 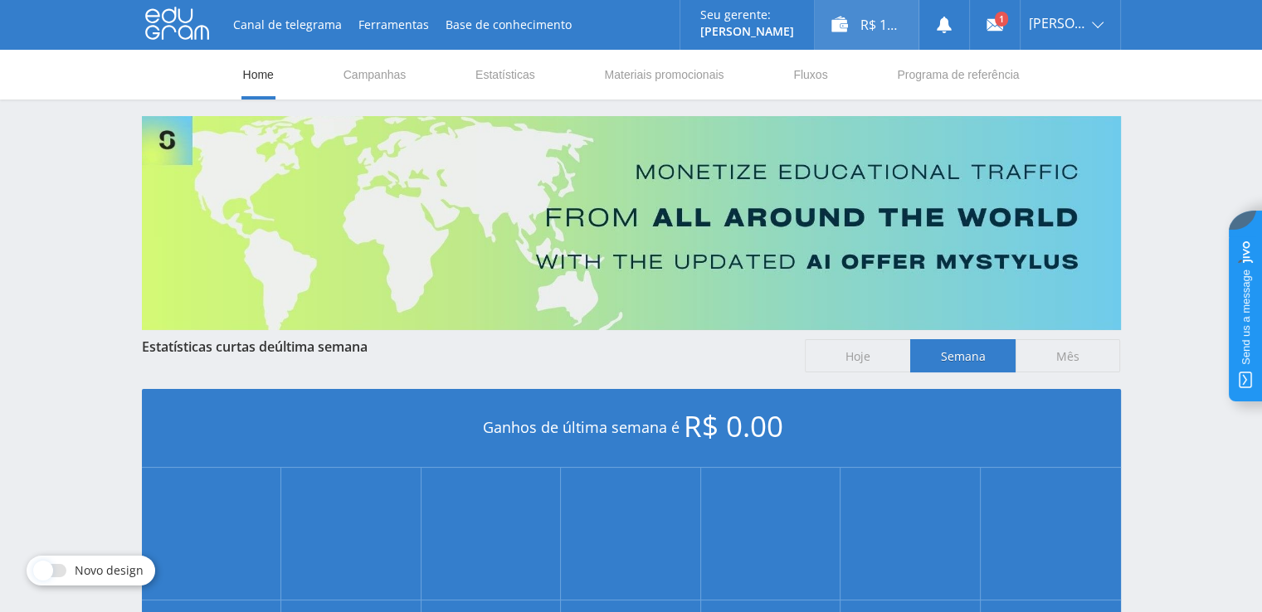 I want to click on span: Novo design, so click(x=109, y=571).